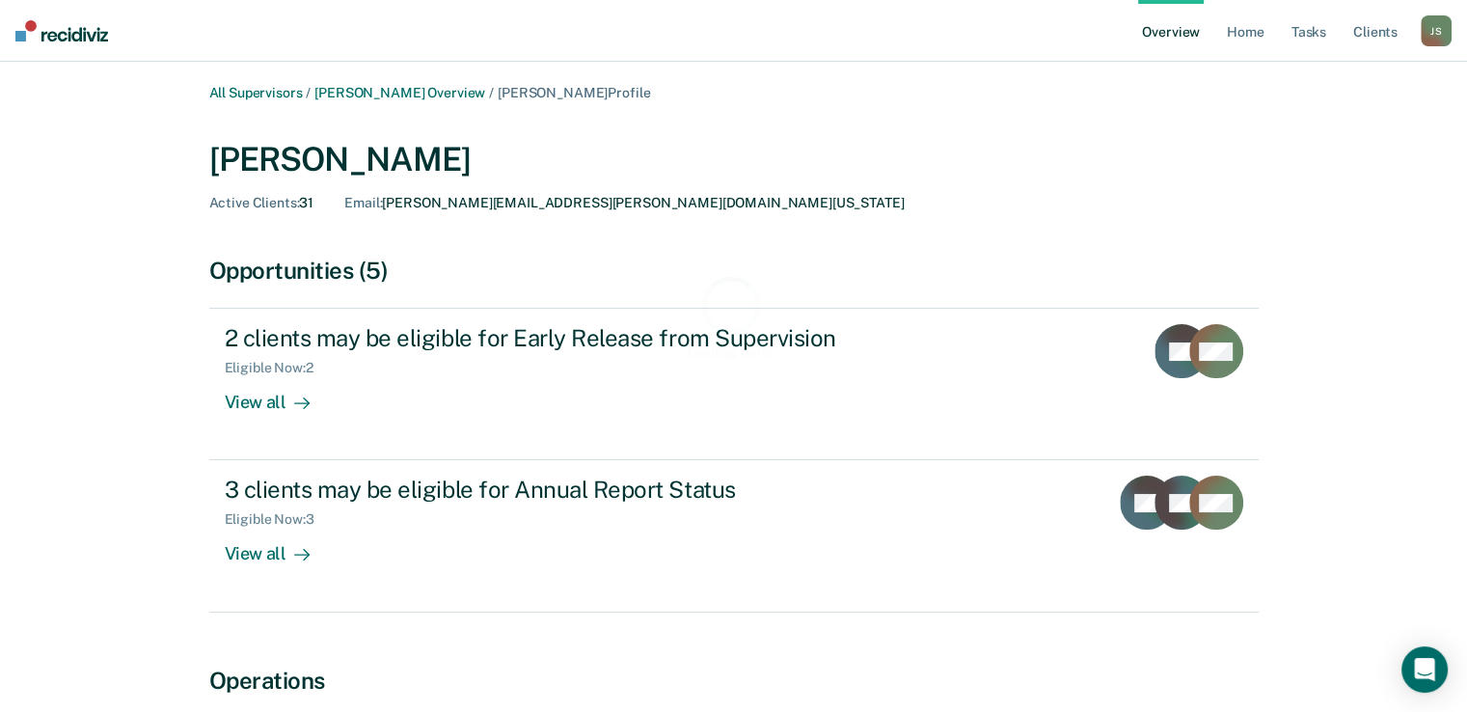 Image resolution: width=1467 pixels, height=712 pixels. What do you see at coordinates (256, 93) in the screenshot?
I see `a: All Supervisors` at bounding box center [256, 93].